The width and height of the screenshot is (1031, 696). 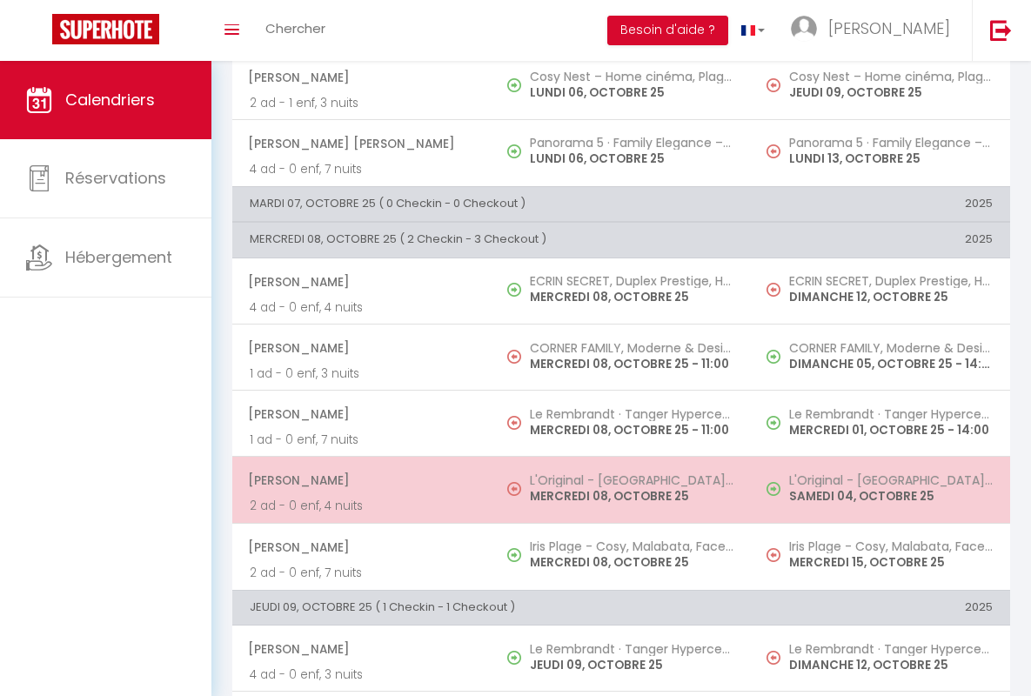 What do you see at coordinates (116, 177) in the screenshot?
I see `span: Réservations` at bounding box center [116, 177].